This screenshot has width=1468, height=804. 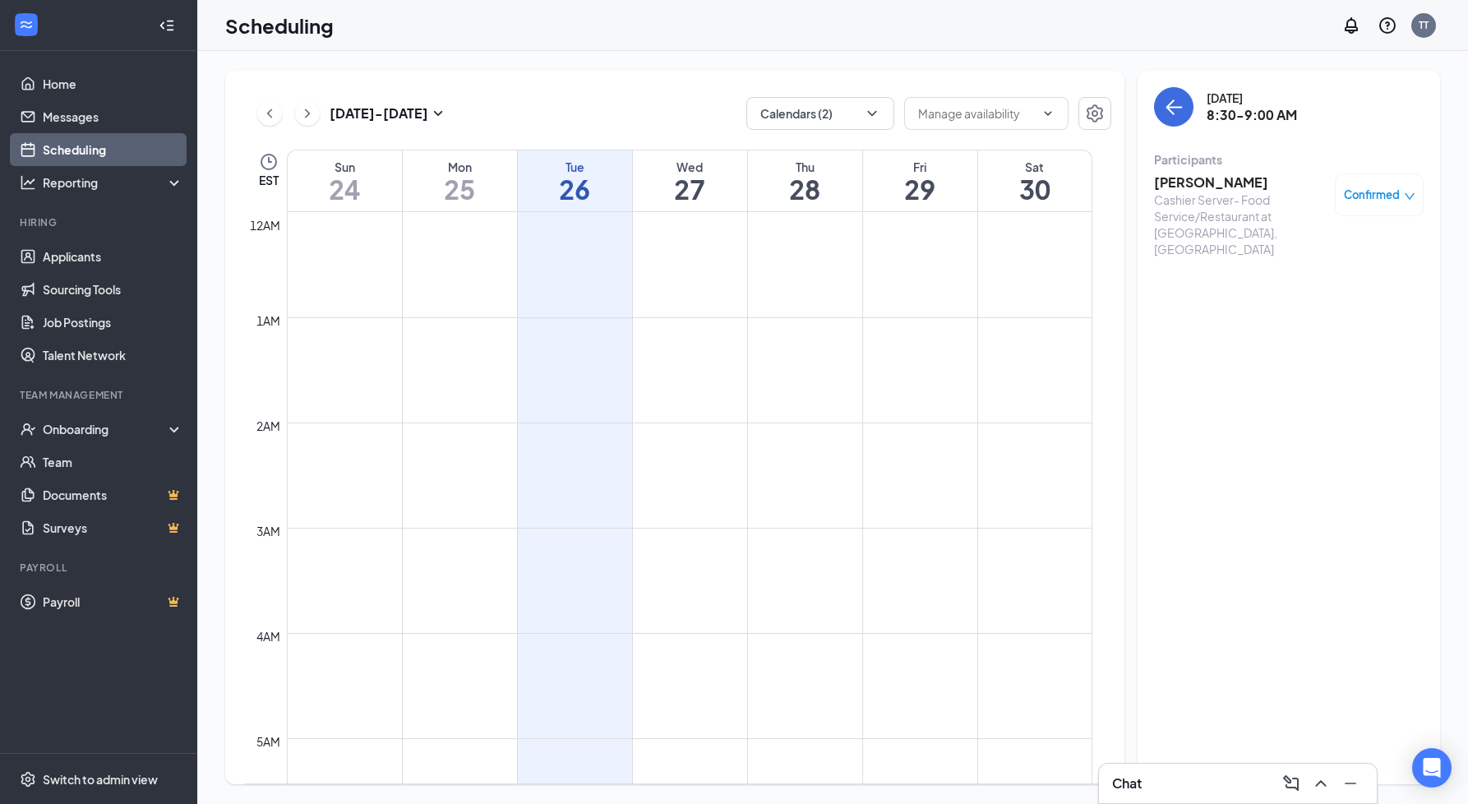 What do you see at coordinates (307, 113) in the screenshot?
I see `svg: ChevronRight` at bounding box center [307, 113].